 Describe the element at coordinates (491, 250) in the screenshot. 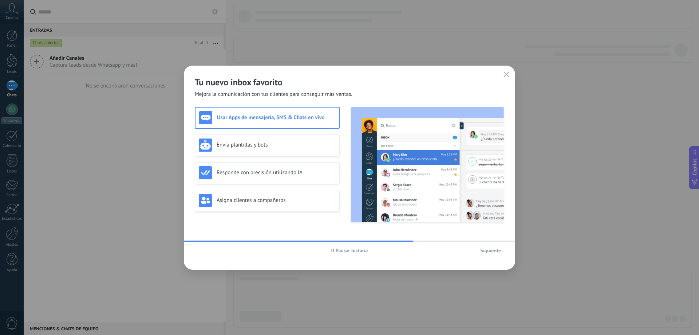

I see `span: Siguiente` at that location.